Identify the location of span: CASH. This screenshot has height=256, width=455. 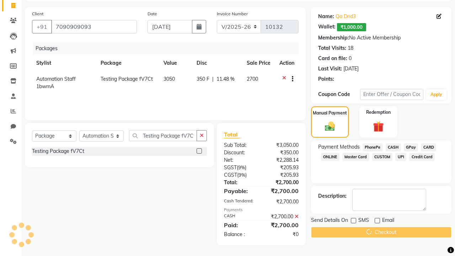
(393, 147).